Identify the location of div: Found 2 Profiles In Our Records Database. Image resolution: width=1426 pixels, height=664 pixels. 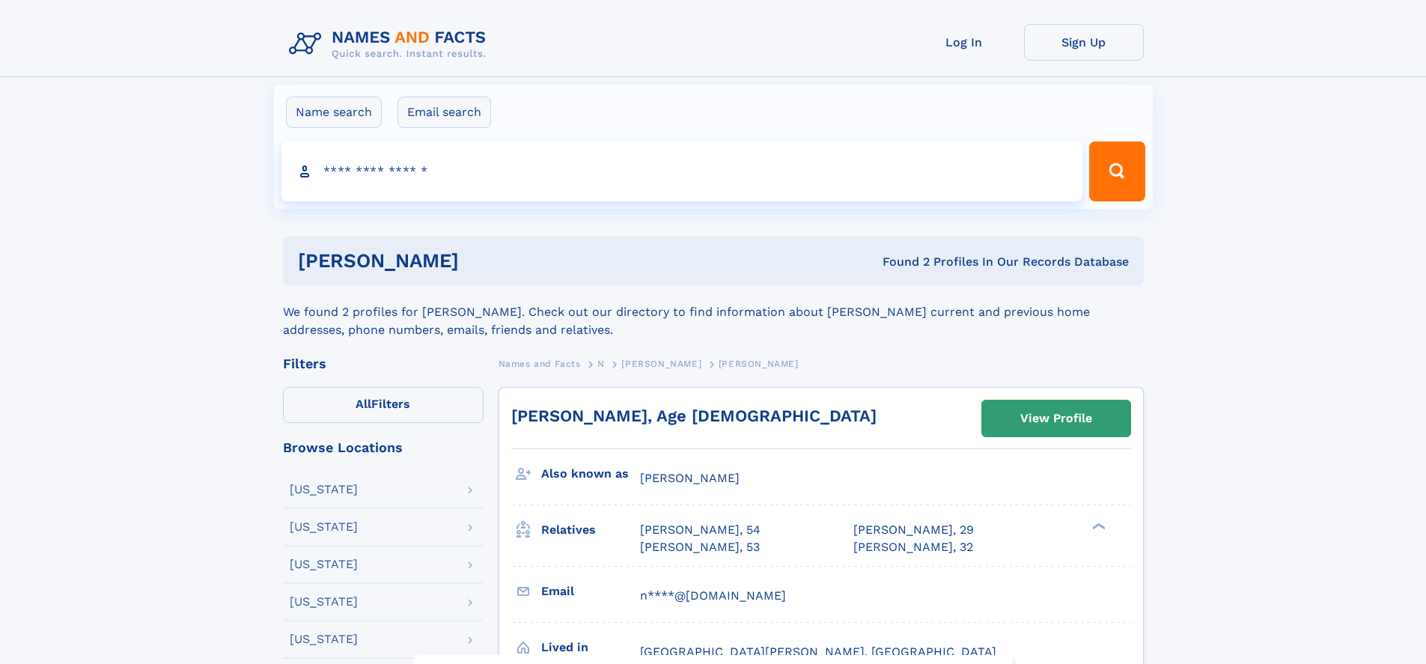
(900, 262).